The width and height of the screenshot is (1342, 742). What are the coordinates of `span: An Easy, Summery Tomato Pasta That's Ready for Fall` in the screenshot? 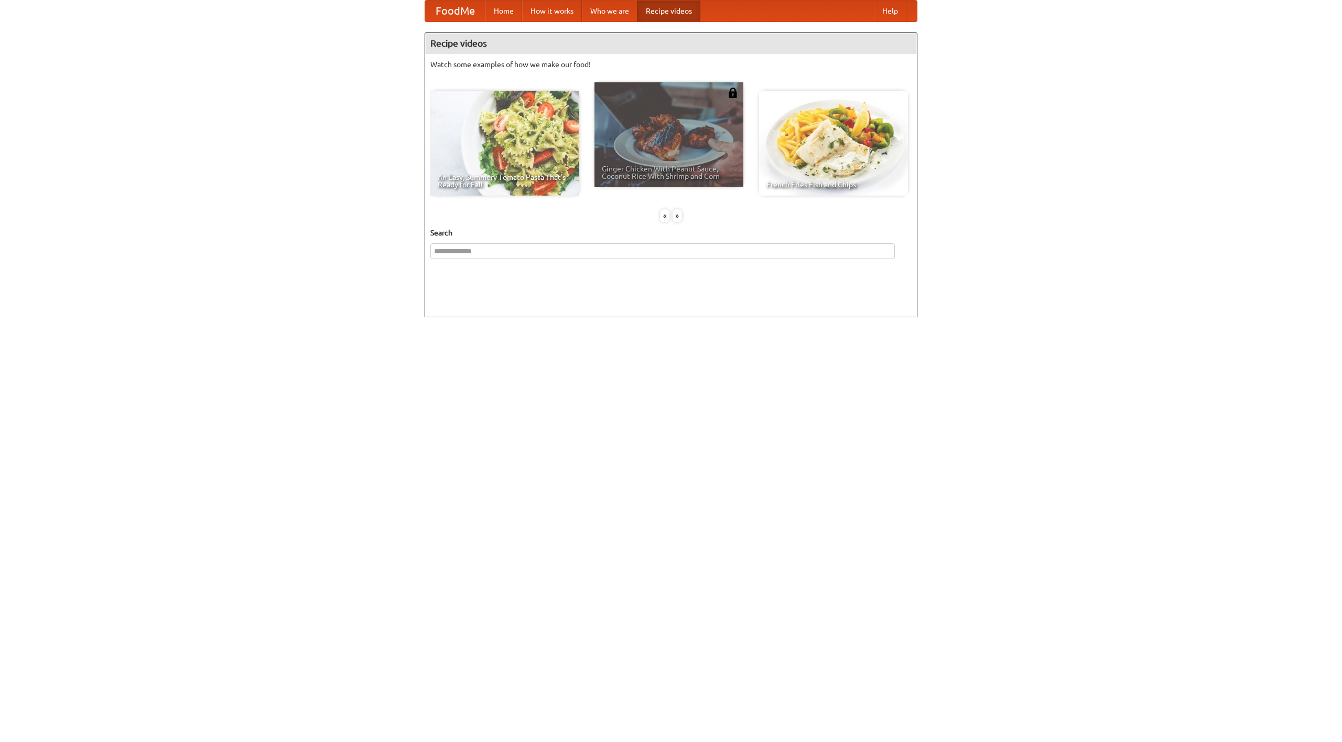 It's located at (505, 181).